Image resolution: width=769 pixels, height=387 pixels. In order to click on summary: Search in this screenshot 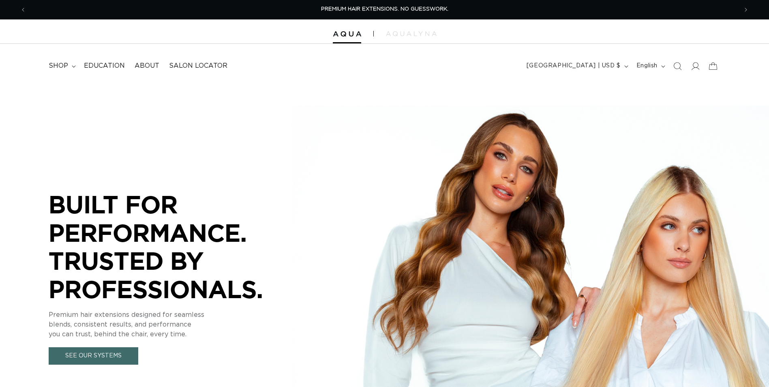, I will do `click(678, 66)`.